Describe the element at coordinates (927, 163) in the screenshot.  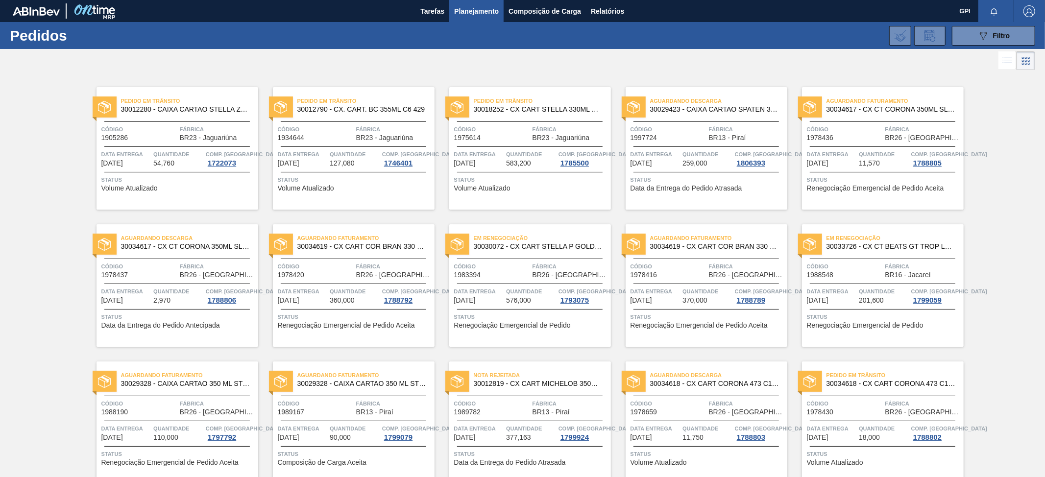
I see `div: 1788805` at that location.